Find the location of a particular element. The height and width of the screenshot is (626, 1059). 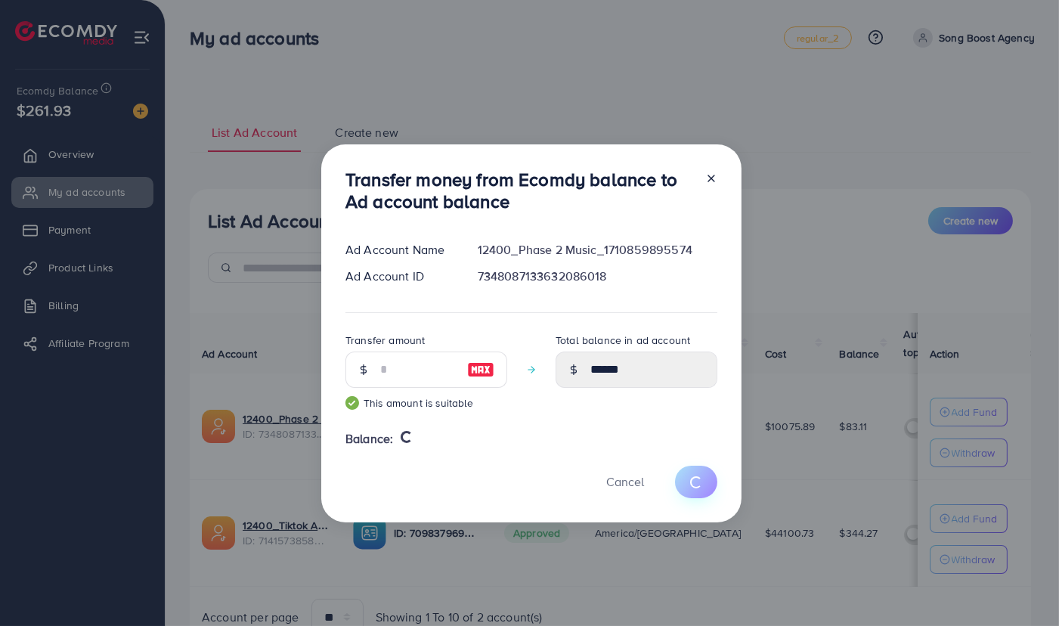

span: Cancel is located at coordinates (625, 481).